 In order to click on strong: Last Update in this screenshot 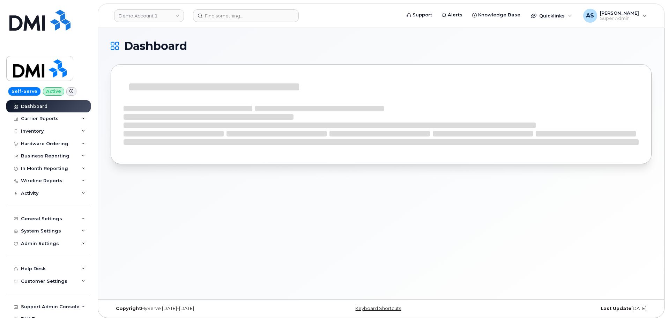, I will do `click(616, 308)`.